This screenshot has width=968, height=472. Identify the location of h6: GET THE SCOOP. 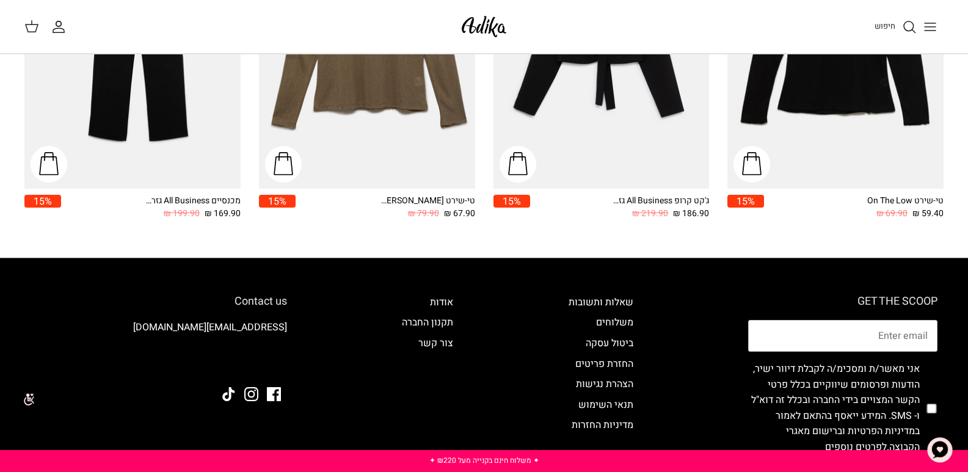
(843, 302).